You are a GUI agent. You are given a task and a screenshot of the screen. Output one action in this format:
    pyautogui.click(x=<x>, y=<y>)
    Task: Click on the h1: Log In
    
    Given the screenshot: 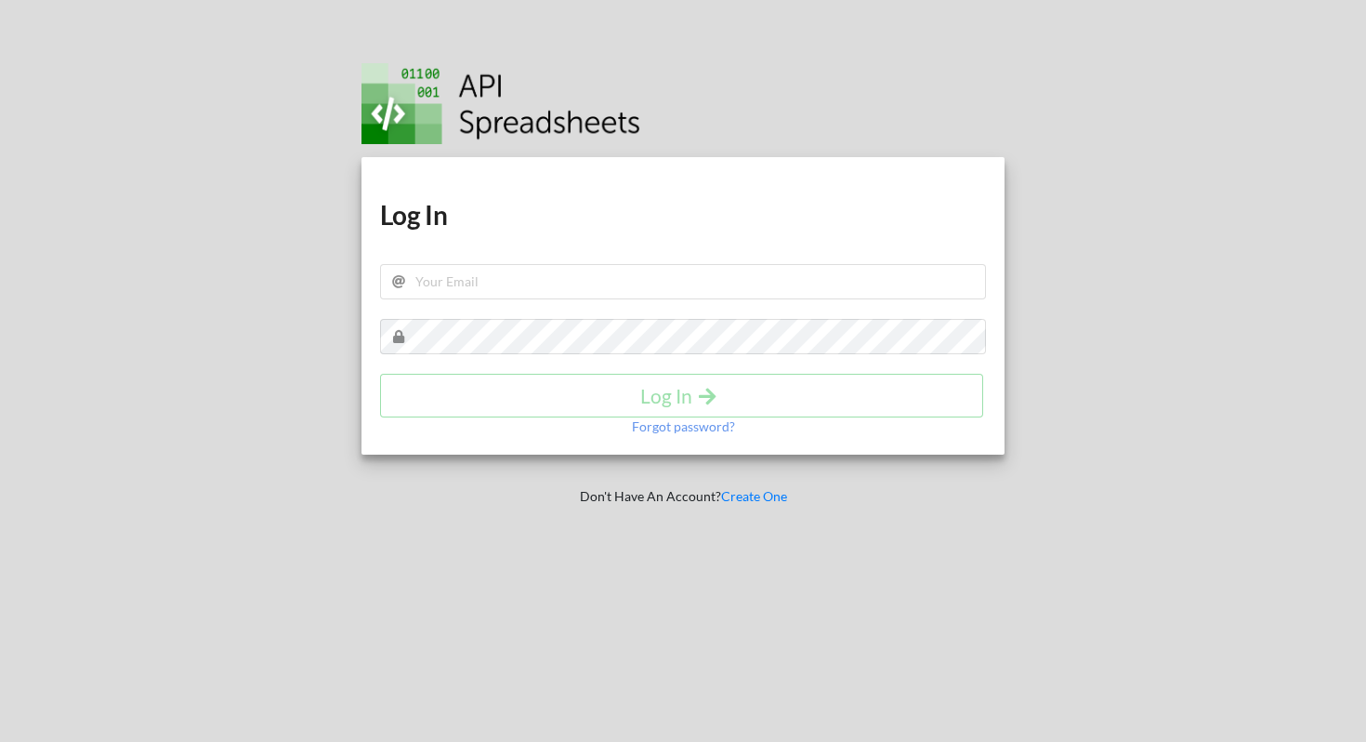 What is the action you would take?
    pyautogui.click(x=683, y=215)
    